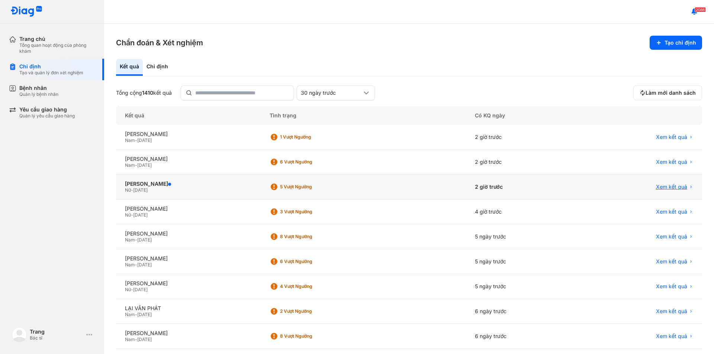  What do you see at coordinates (56, 338) in the screenshot?
I see `div: Bác sĩ` at bounding box center [56, 338].